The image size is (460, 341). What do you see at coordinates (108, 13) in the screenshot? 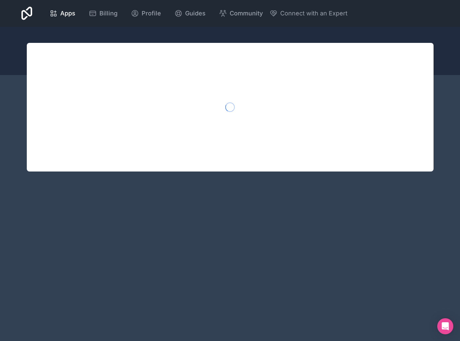
I see `span: Billing` at bounding box center [108, 13].